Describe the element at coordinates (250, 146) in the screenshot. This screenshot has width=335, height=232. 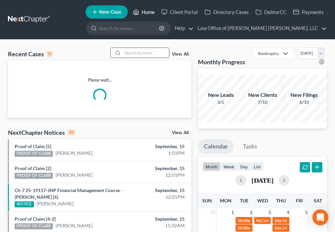
I see `a: Tasks` at that location.